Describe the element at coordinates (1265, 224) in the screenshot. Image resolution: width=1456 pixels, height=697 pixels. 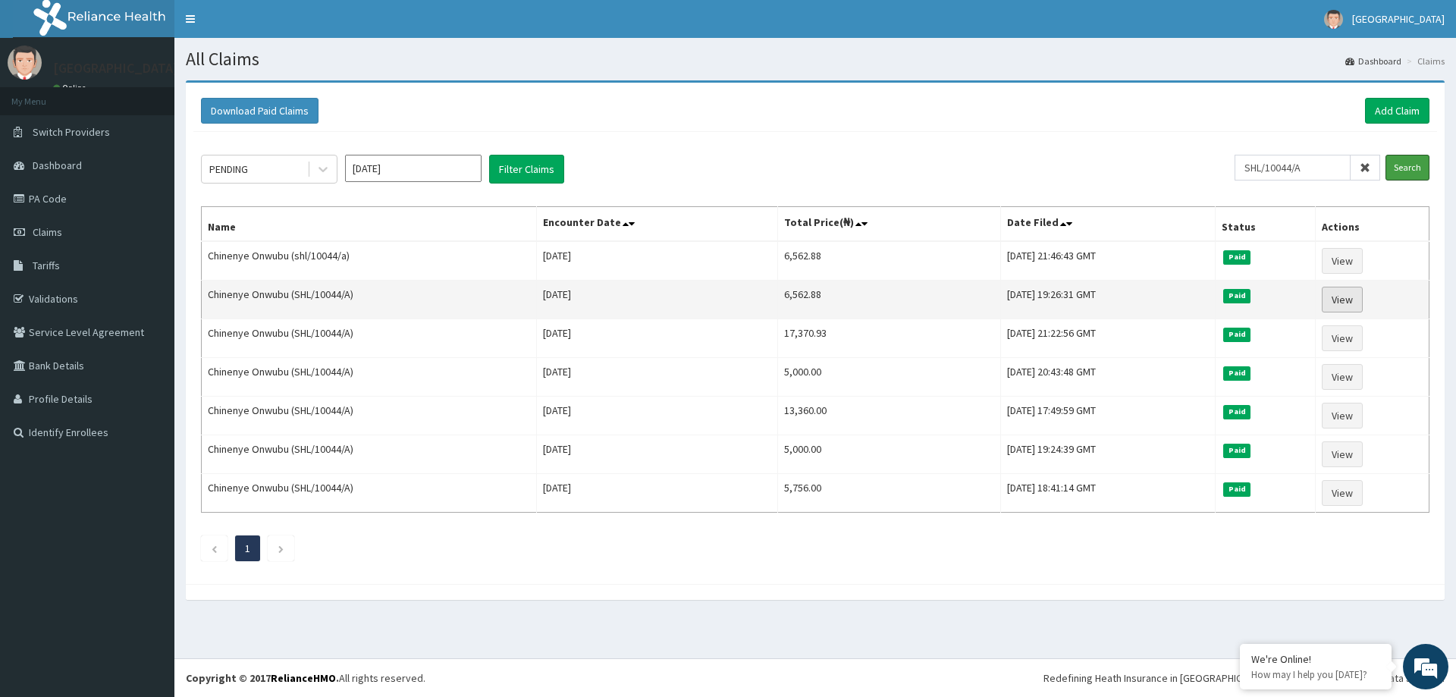
I see `th: Status` at that location.